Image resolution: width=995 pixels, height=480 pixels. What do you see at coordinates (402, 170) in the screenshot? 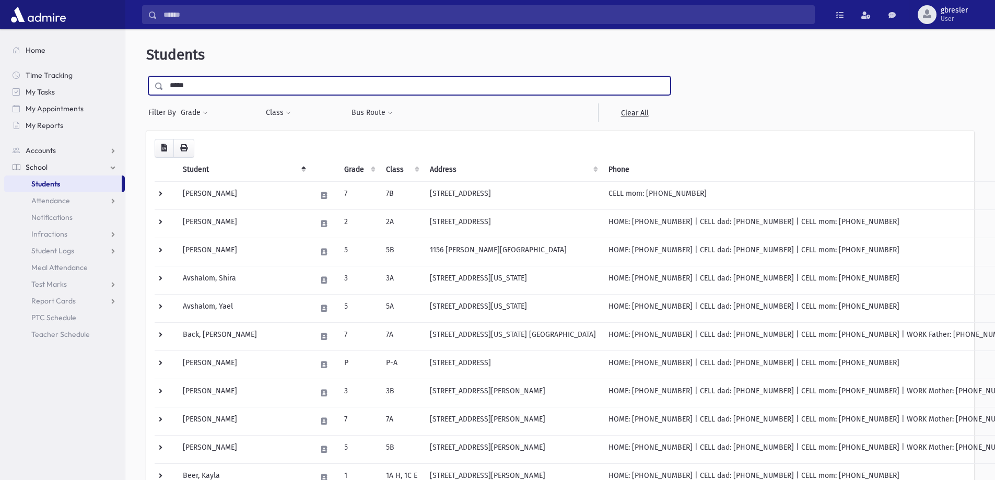
I see `th: Class: activate to sort column ascending` at bounding box center [402, 170].